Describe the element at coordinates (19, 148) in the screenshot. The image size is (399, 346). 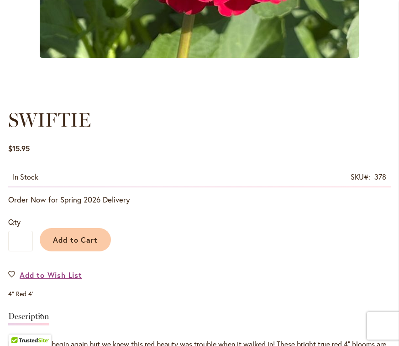
I see `span: $15.95` at that location.